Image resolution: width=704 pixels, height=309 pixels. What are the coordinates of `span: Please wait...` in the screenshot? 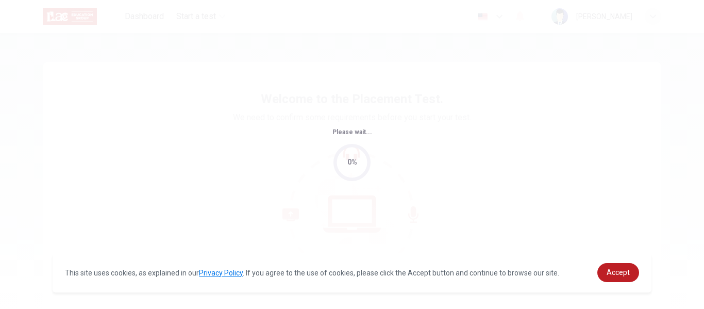 It's located at (352, 132).